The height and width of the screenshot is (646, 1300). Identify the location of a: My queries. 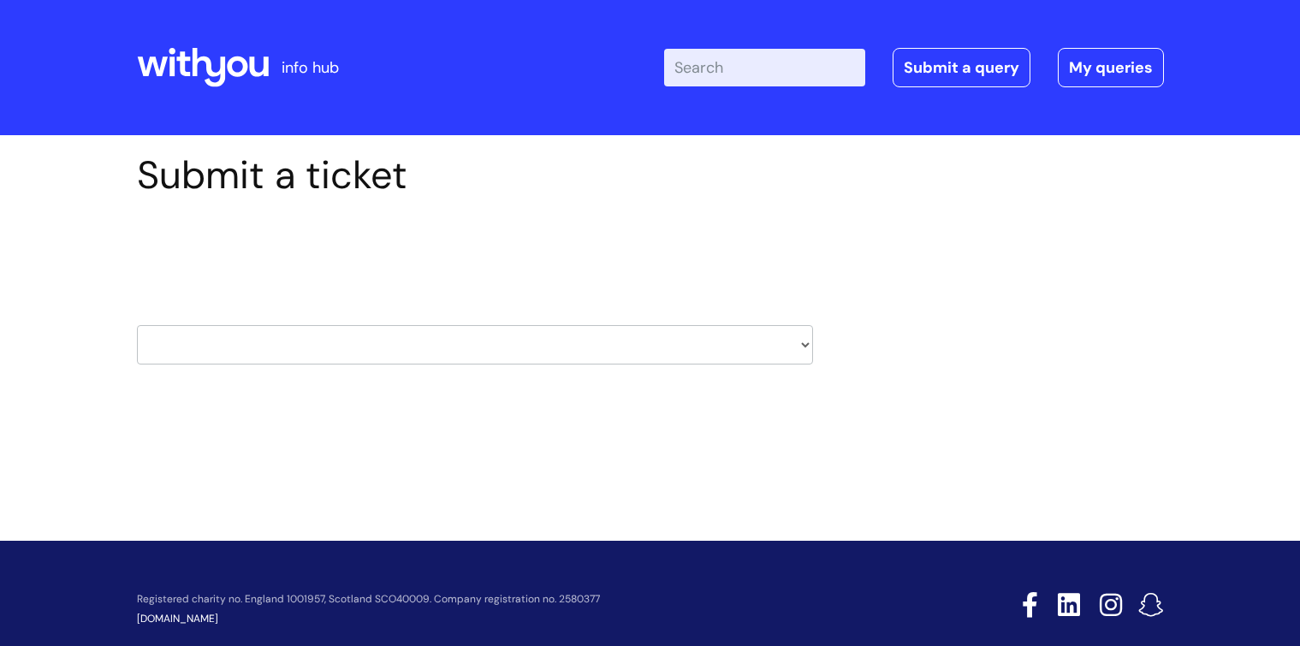
(1111, 68).